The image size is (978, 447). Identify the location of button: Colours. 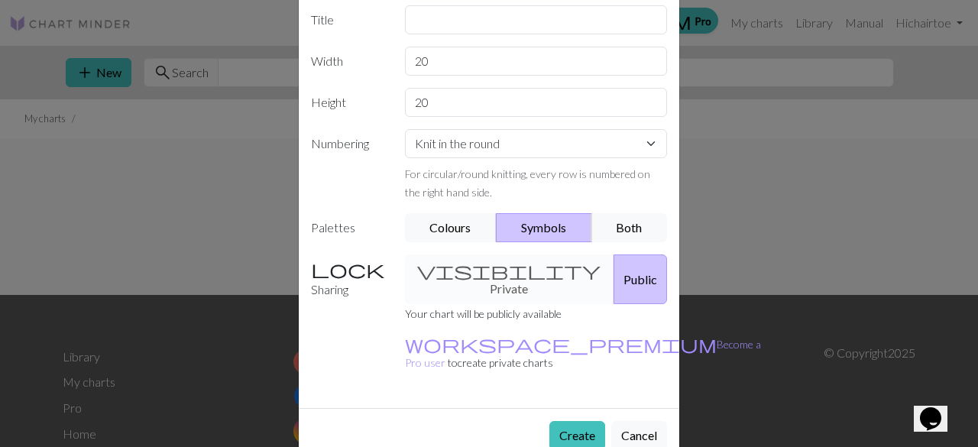
(451, 228).